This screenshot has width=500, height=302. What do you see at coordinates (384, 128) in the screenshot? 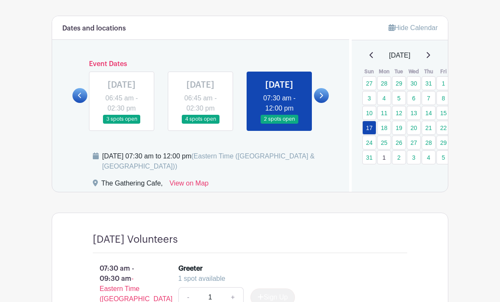
I see `a: 18` at bounding box center [384, 128].